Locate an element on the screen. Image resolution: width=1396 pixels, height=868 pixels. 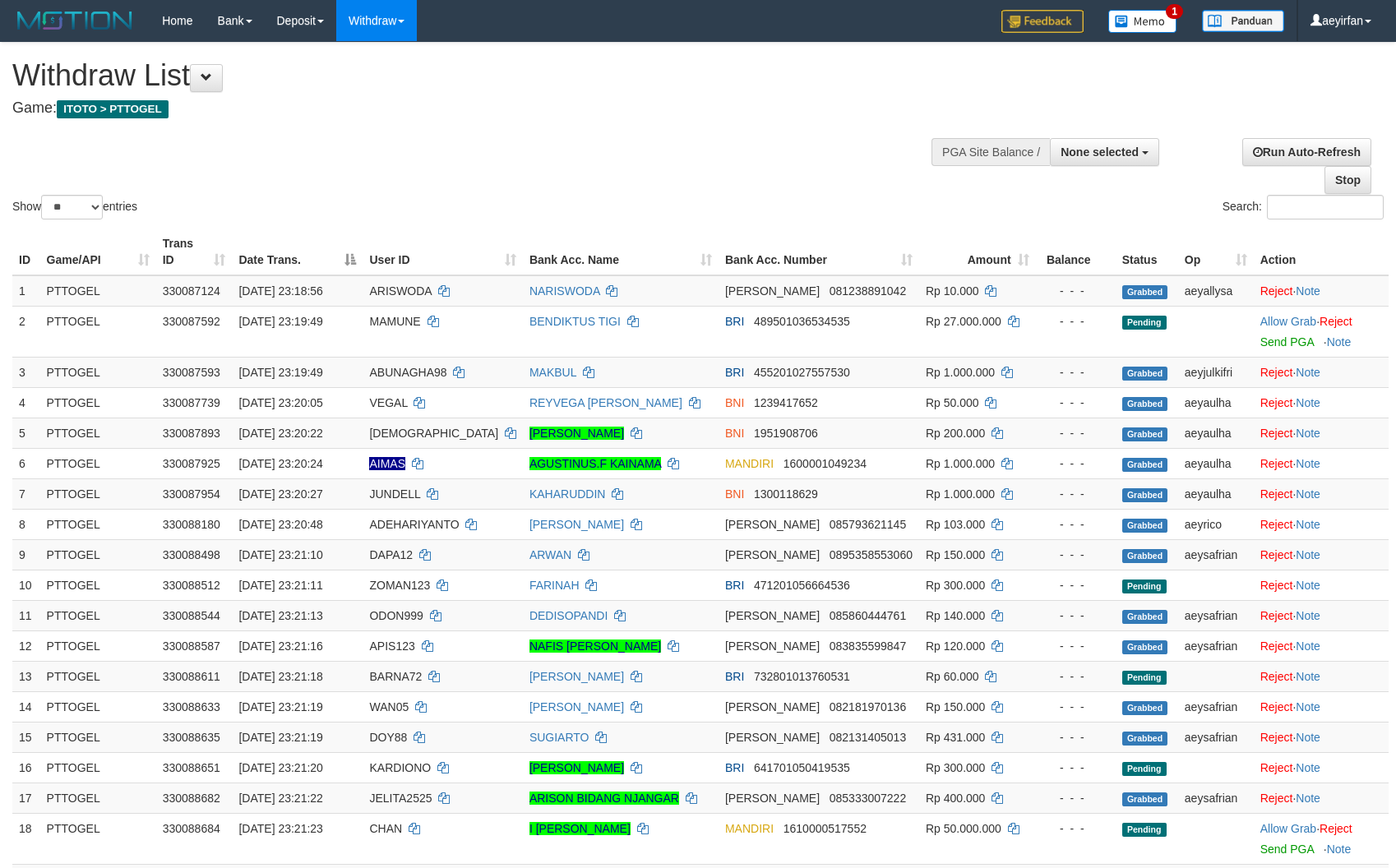
span: 1 is located at coordinates (1174, 11).